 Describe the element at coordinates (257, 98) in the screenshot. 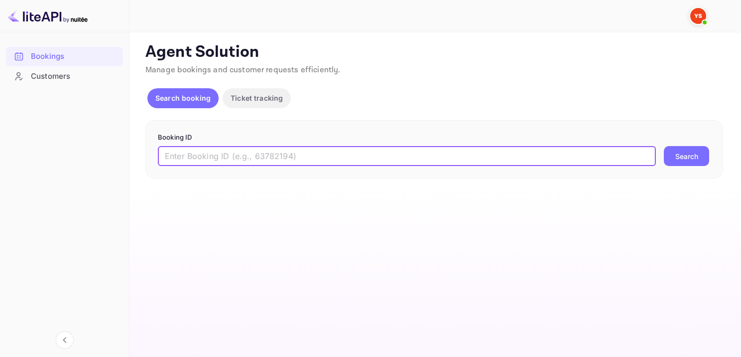

I see `p: Ticket tracking` at that location.